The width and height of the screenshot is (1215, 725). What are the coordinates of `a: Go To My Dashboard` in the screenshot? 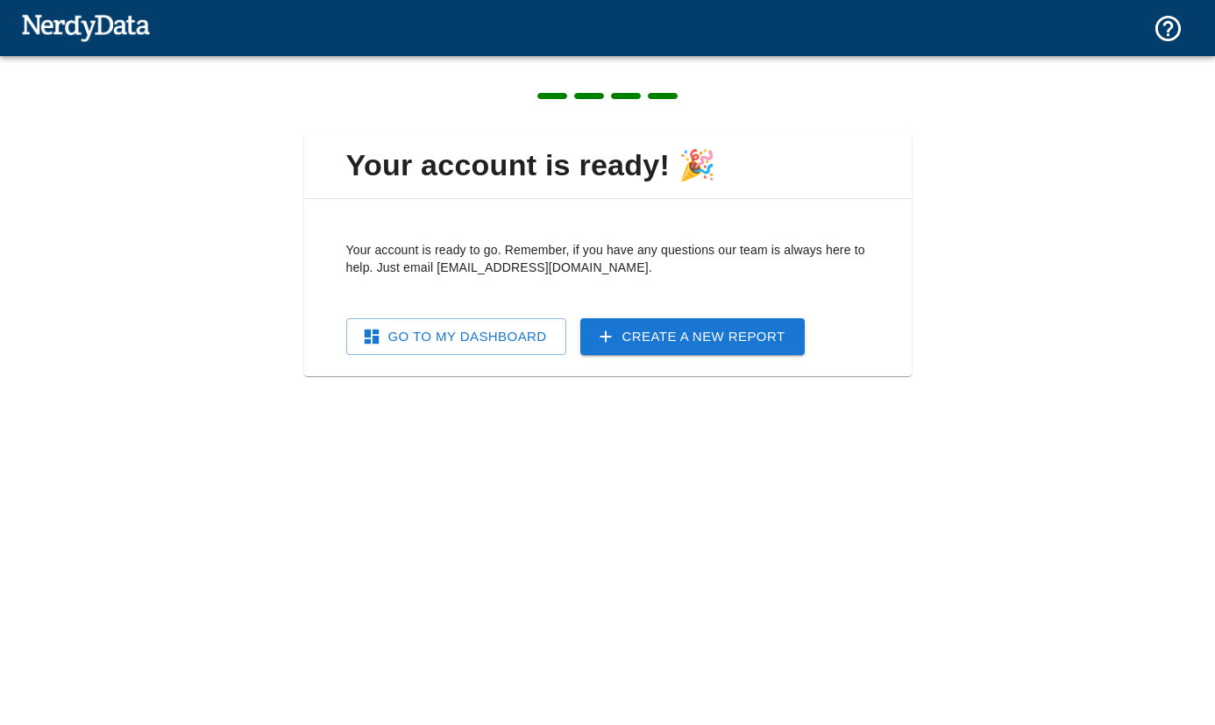 It's located at (456, 337).